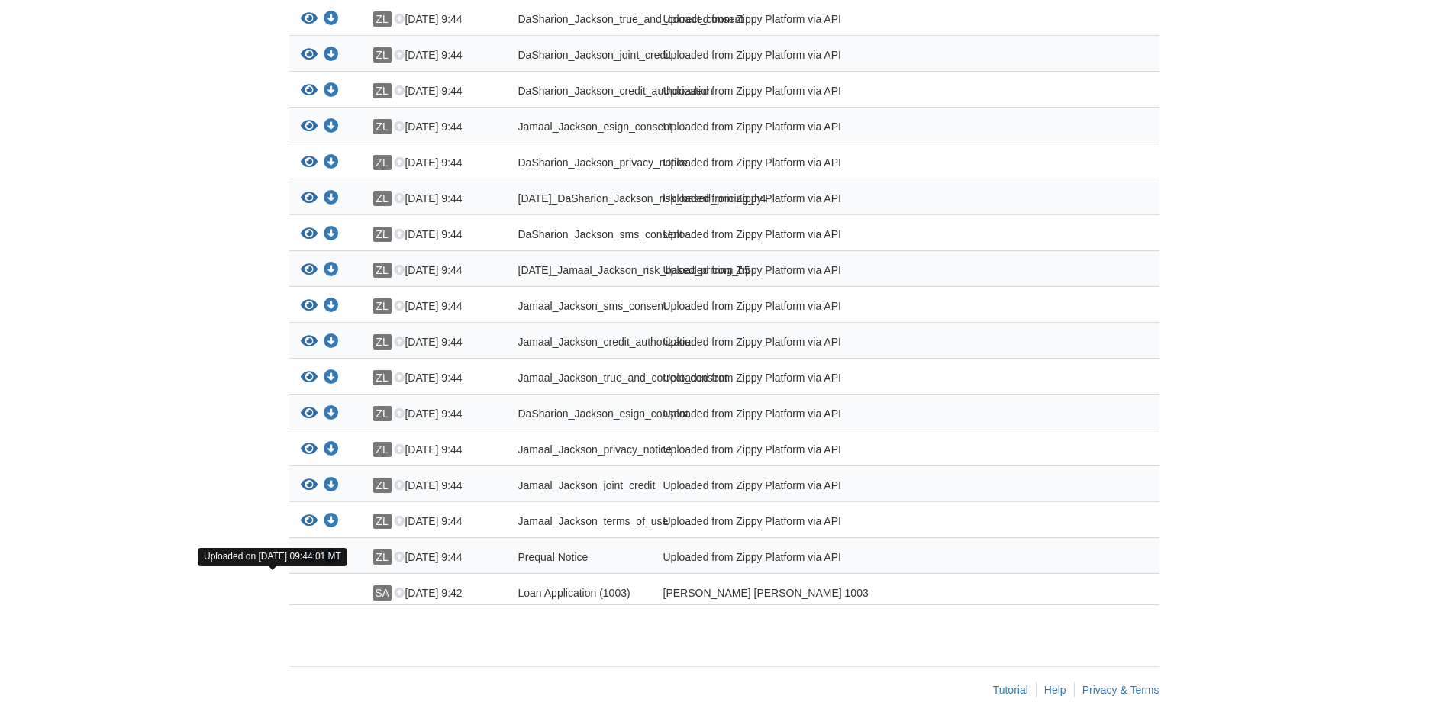  What do you see at coordinates (331, 378) in the screenshot?
I see `a: Download Jamaal_Jackson_true_and_correct_consent` at bounding box center [331, 378].